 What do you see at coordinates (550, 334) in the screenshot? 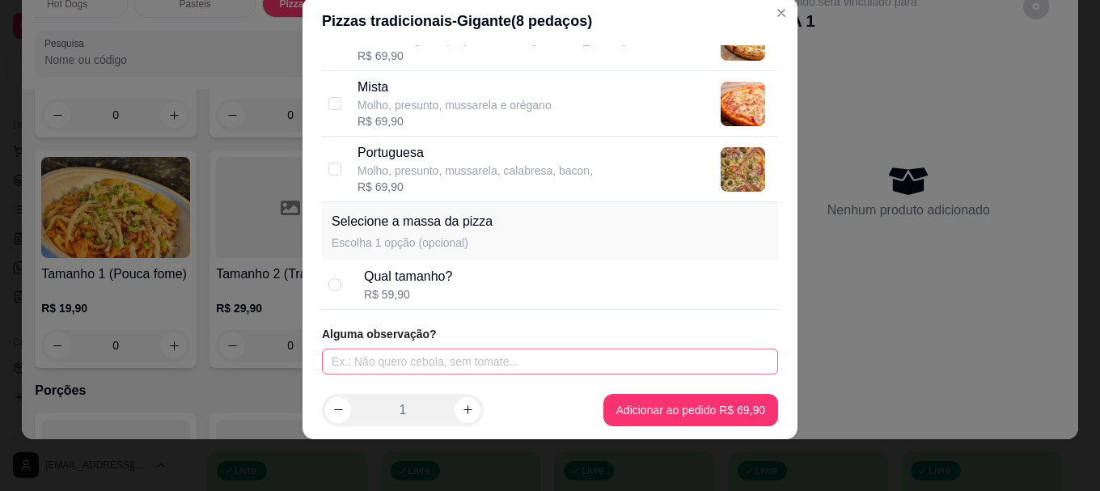
I see `article: Alguma observação?` at bounding box center [550, 334].